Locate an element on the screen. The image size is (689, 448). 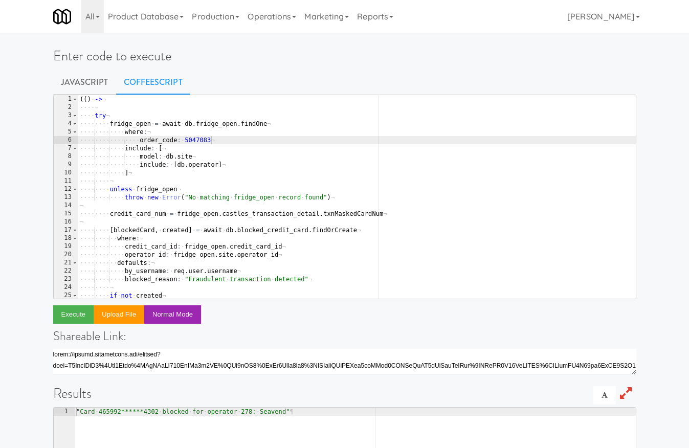
div: 11 is located at coordinates (66, 181).